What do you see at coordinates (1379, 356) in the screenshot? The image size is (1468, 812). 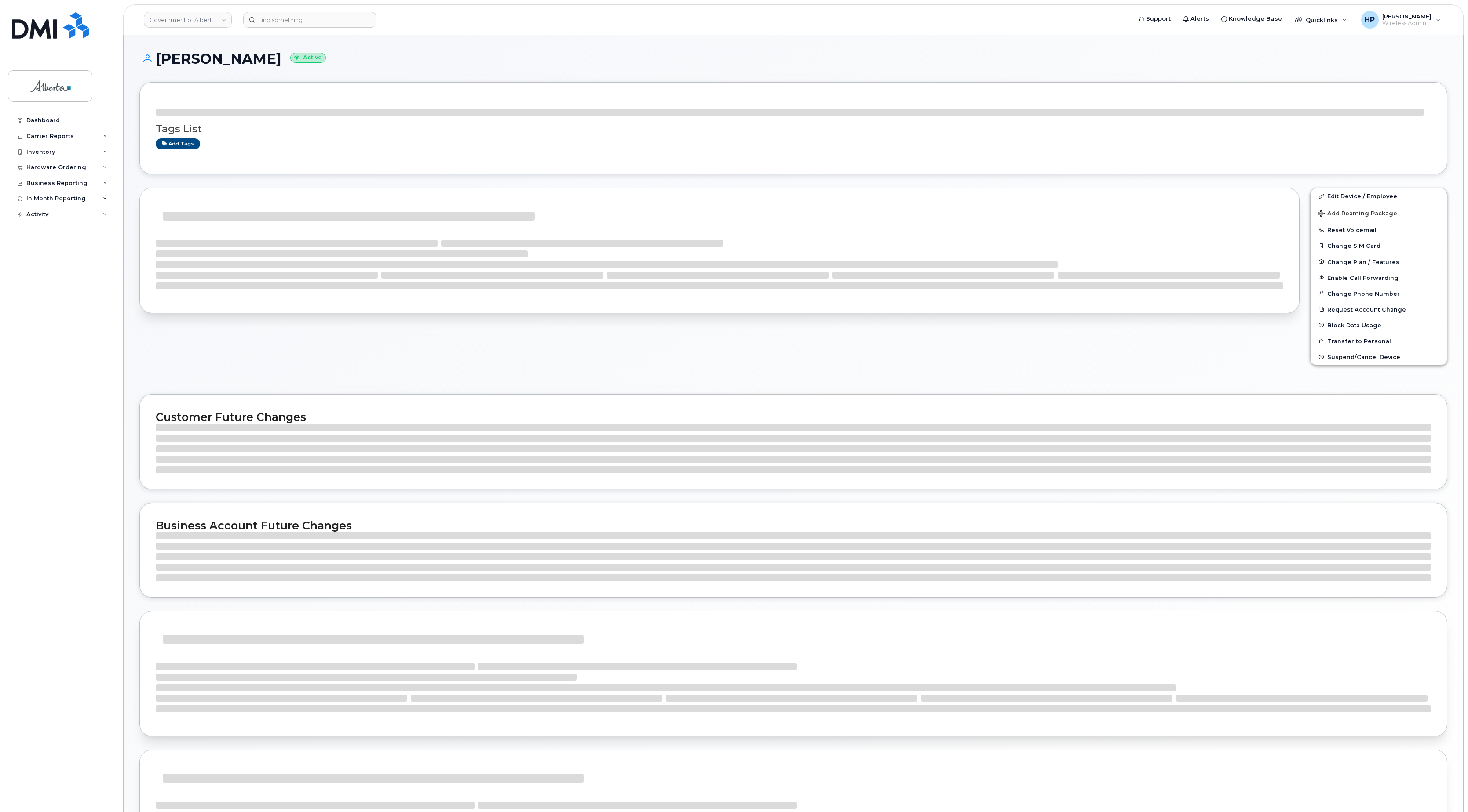 I see `button: Suspend/Cancel Device` at bounding box center [1379, 356].